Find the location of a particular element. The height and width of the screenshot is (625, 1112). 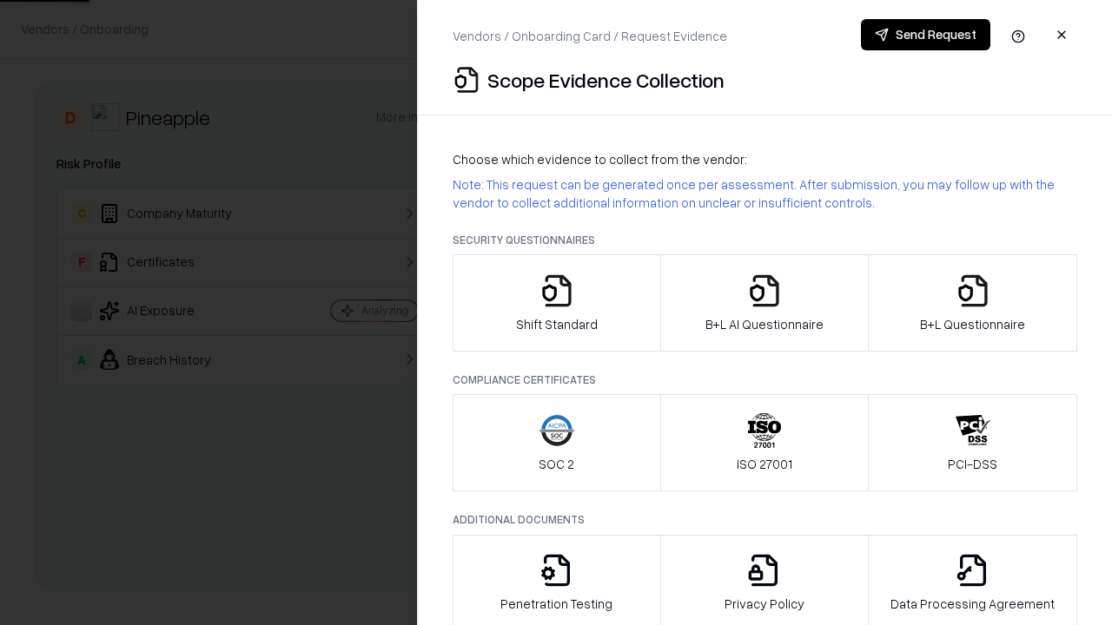

p: B+L Questionnaire is located at coordinates (972, 324).